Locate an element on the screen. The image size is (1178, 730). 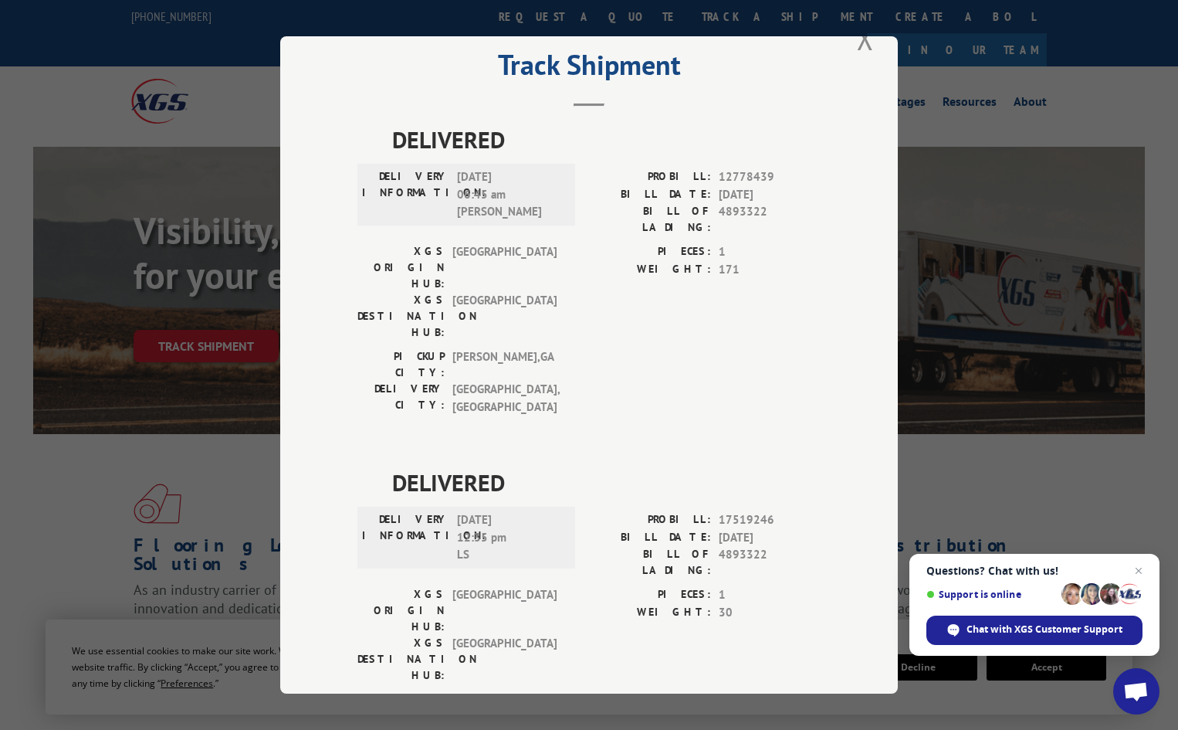
span: Questions? Chat with us! is located at coordinates (1035, 571).